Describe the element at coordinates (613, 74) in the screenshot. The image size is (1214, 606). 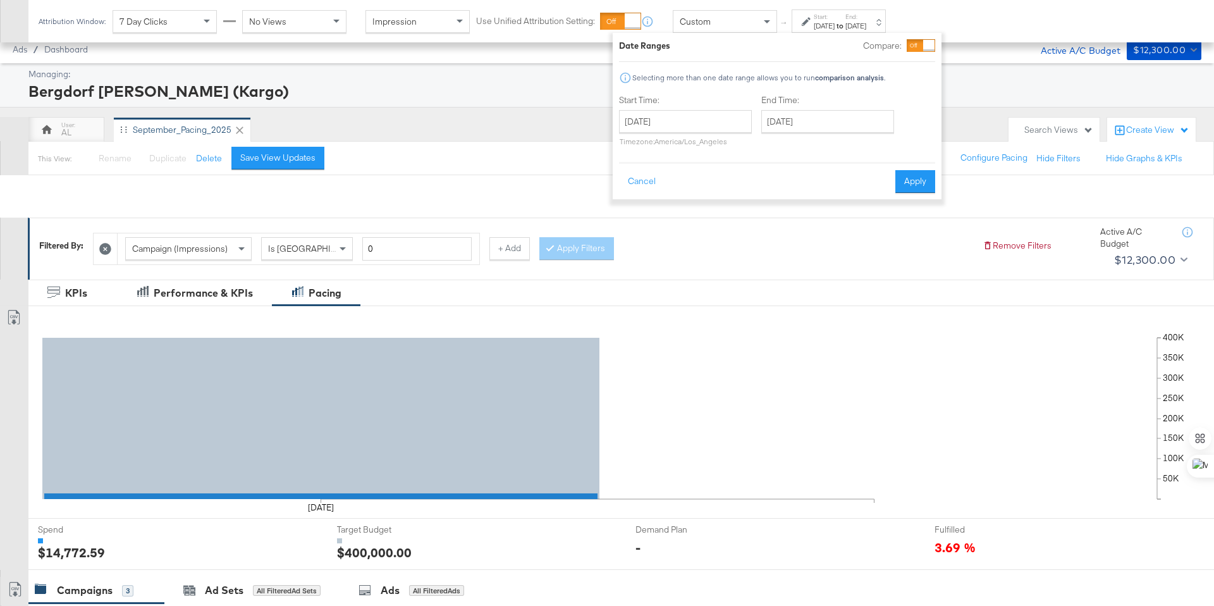
I see `div: Managing:` at that location.